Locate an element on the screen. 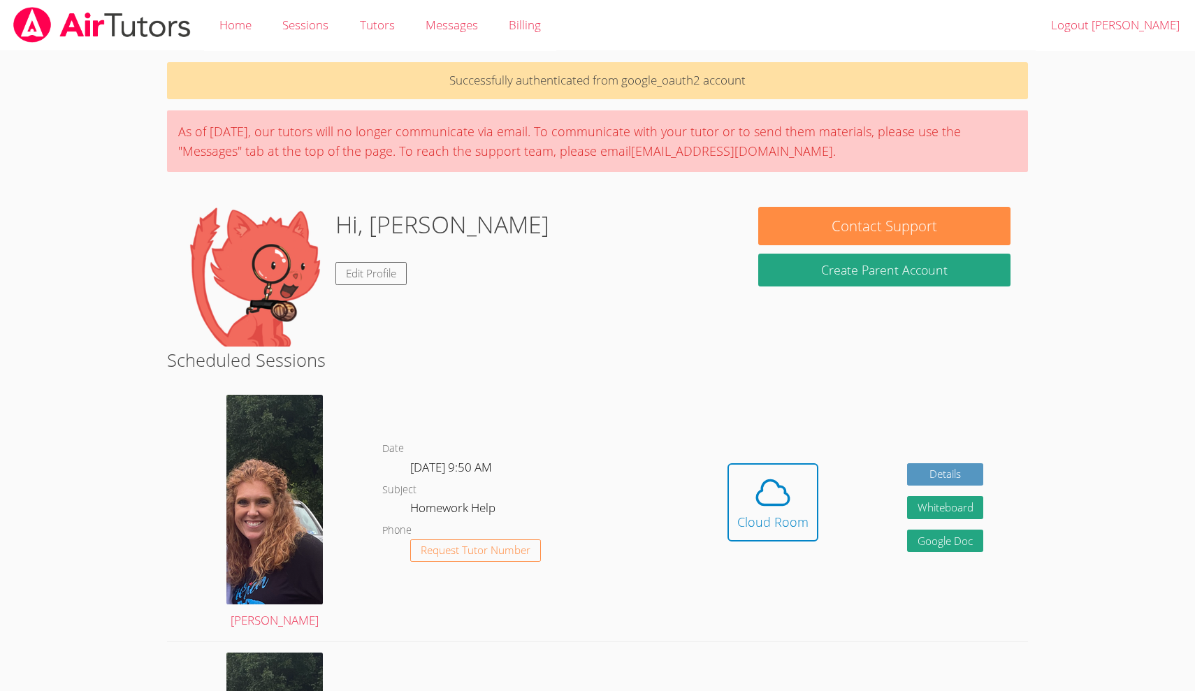 The height and width of the screenshot is (691, 1195). p: Successfully authenticated from google_oauth2 account is located at coordinates (597, 80).